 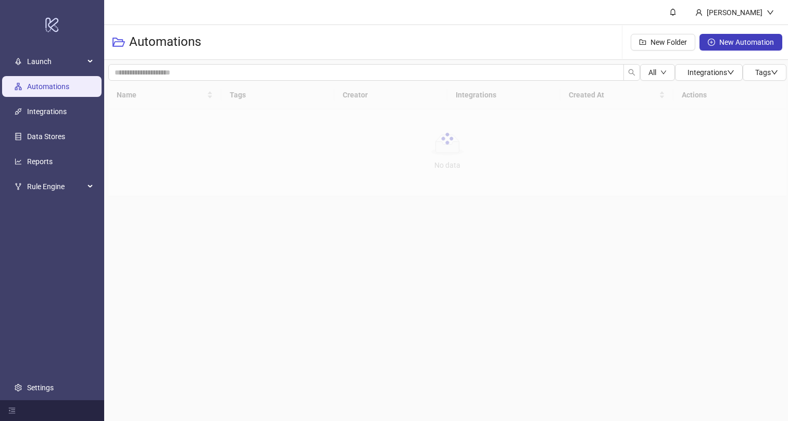 I want to click on a: Data Stores, so click(x=46, y=136).